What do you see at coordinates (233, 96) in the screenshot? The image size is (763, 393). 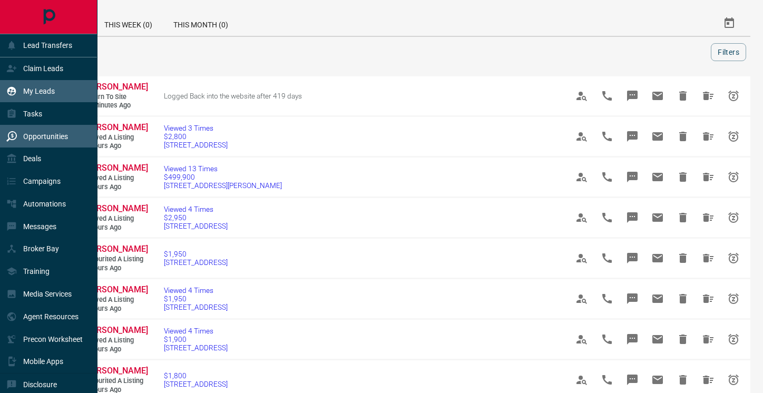 I see `span: Logged Back into the website after 419 days` at bounding box center [233, 96].